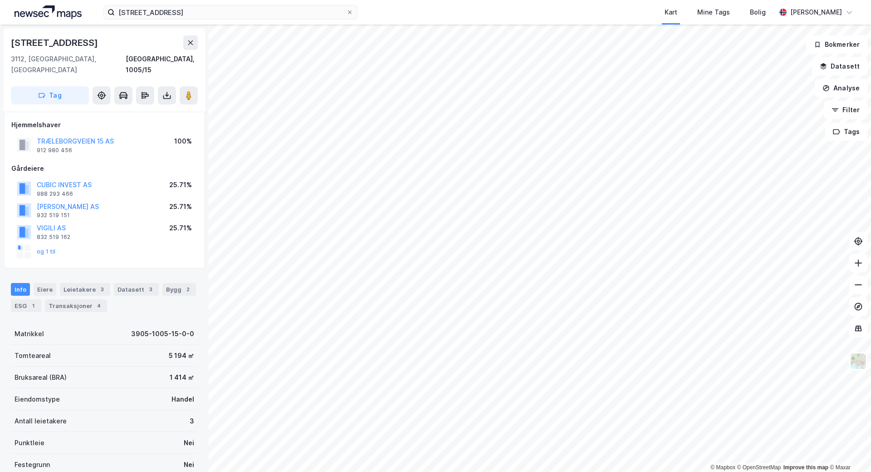 Image resolution: width=871 pixels, height=472 pixels. I want to click on a: OpenStreetMap, so click(759, 467).